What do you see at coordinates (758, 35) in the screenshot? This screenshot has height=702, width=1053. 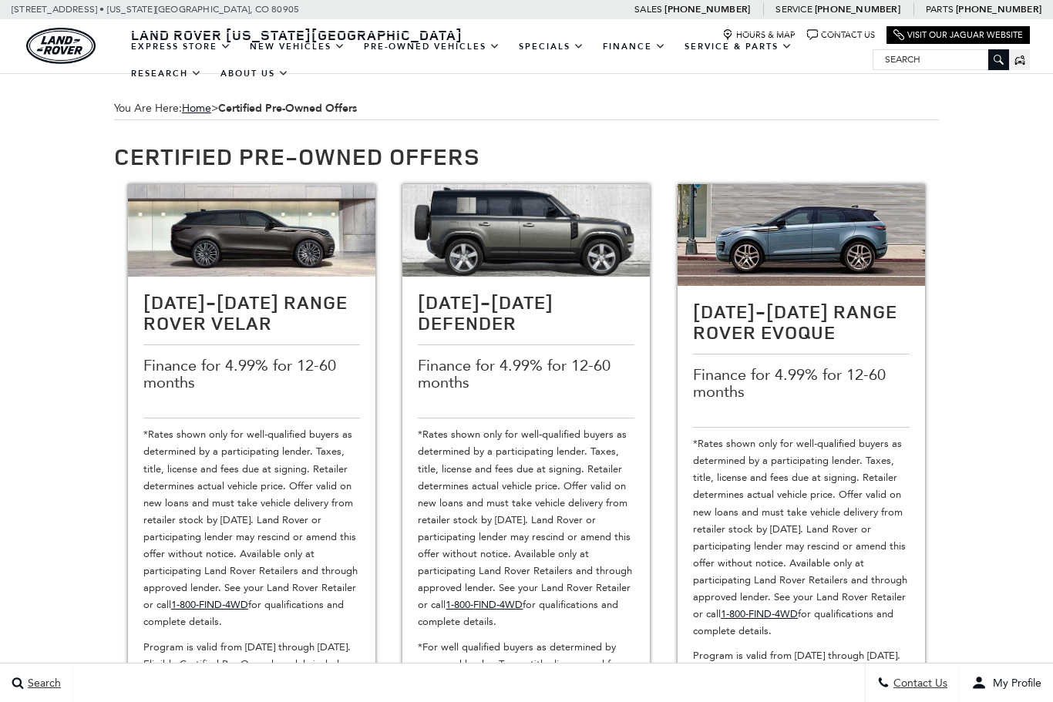 I see `a: Hours & Map` at bounding box center [758, 35].